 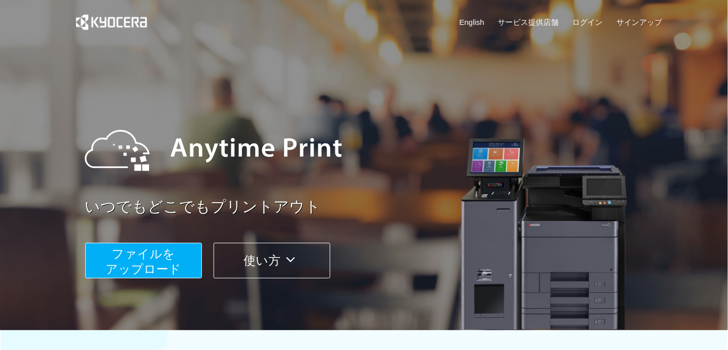 What do you see at coordinates (143, 261) in the screenshot?
I see `span: ファイルを ​​アップロード` at bounding box center [143, 261].